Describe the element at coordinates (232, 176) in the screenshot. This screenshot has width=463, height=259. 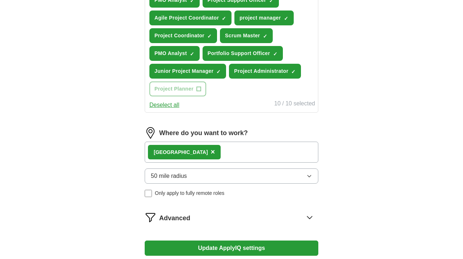
I see `button: 50 mile radius` at that location.